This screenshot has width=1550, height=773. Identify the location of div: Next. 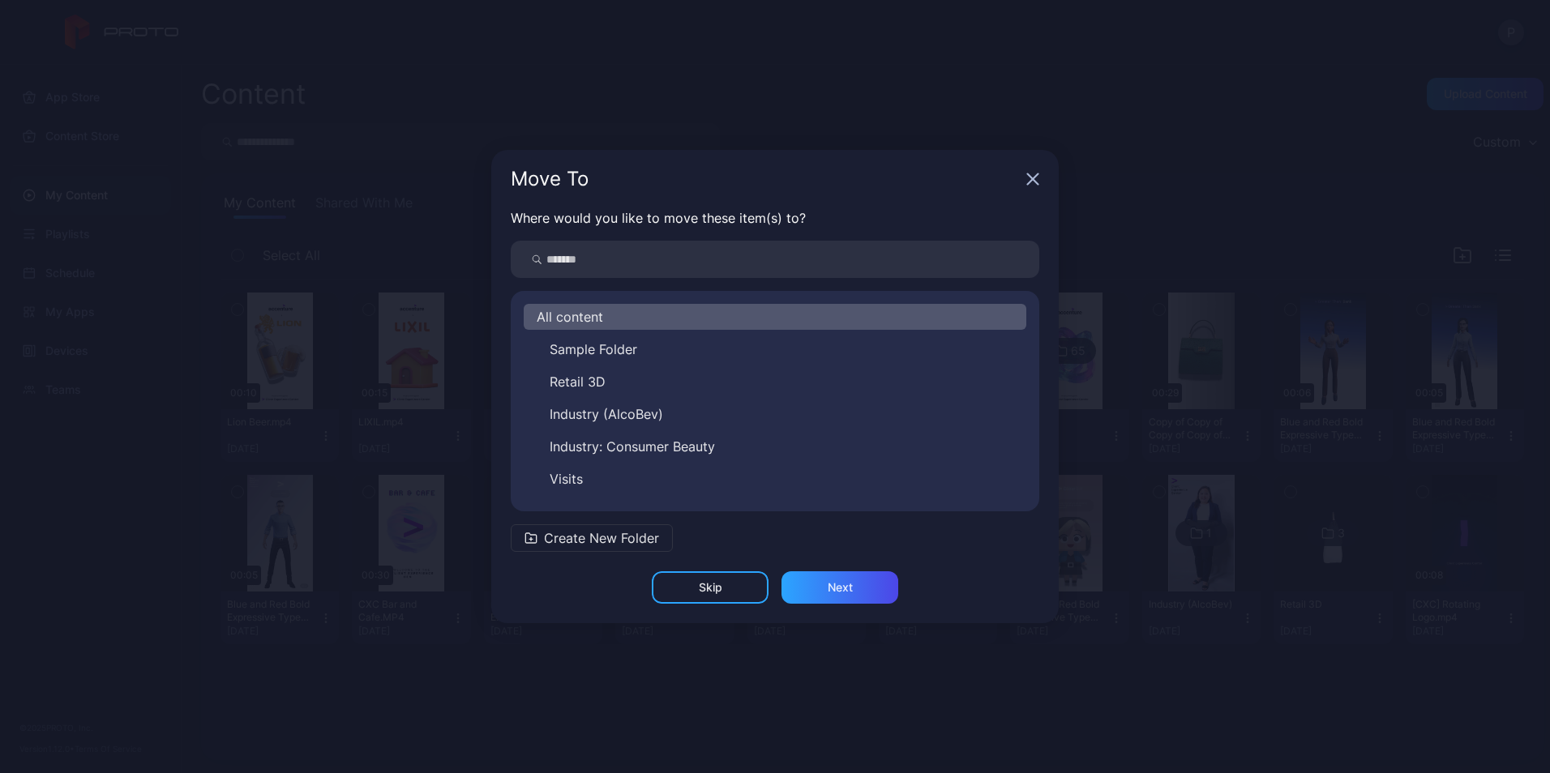
(840, 588).